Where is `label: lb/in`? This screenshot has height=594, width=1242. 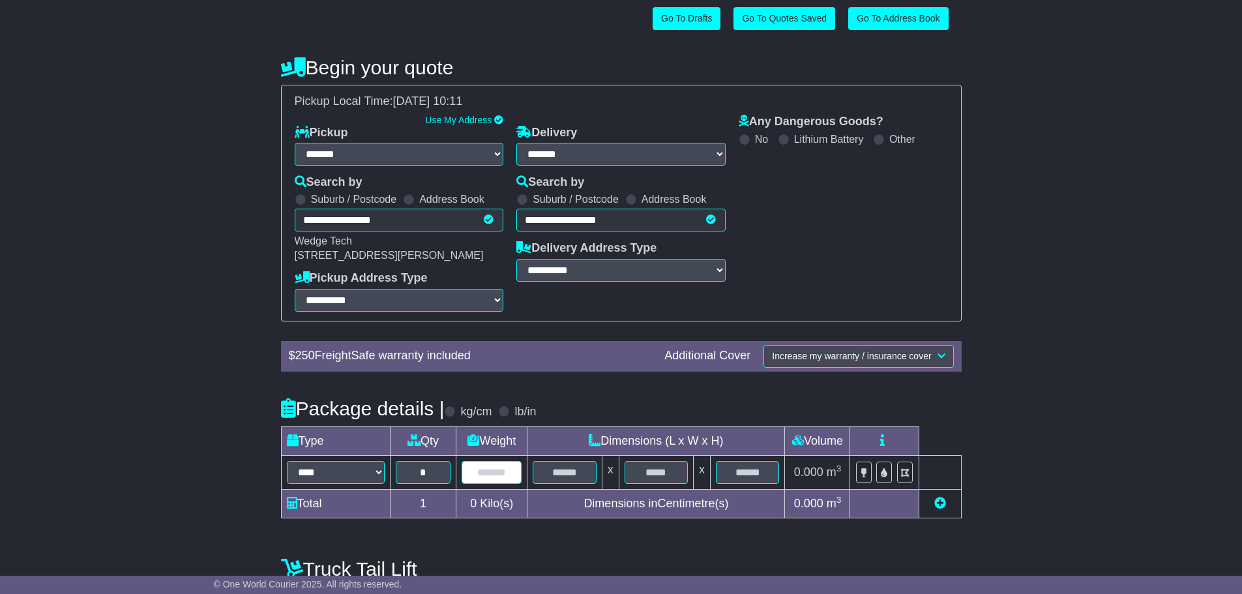
label: lb/in is located at coordinates (525, 412).